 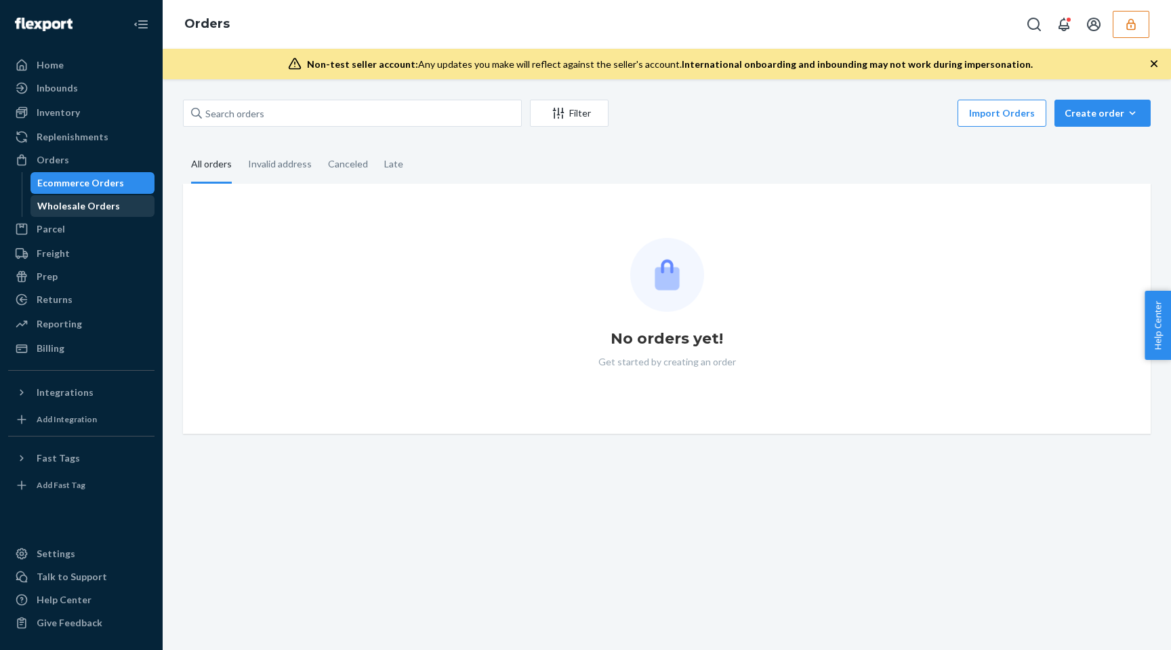 I want to click on a: Prep, so click(x=81, y=276).